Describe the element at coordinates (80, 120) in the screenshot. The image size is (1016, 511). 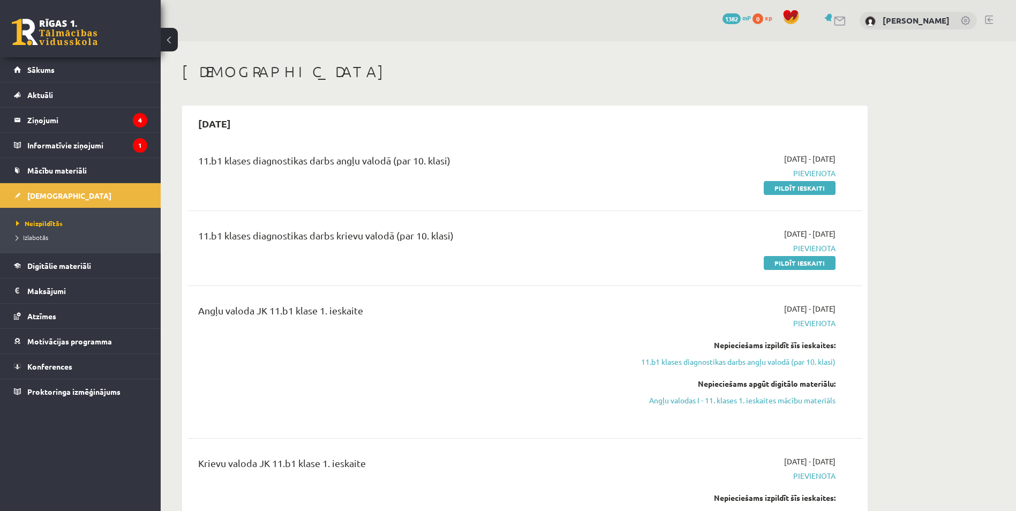
I see `a: Ziņojumi4` at that location.